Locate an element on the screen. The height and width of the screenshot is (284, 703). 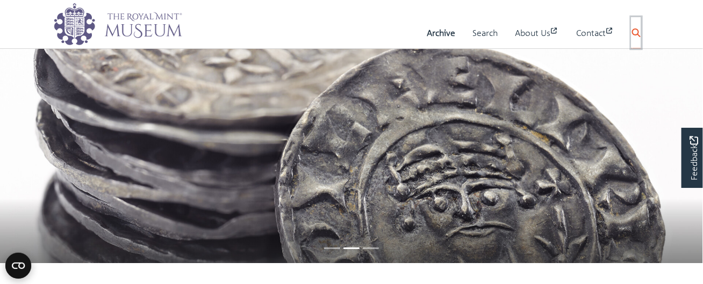
a: Search is located at coordinates (485, 33).